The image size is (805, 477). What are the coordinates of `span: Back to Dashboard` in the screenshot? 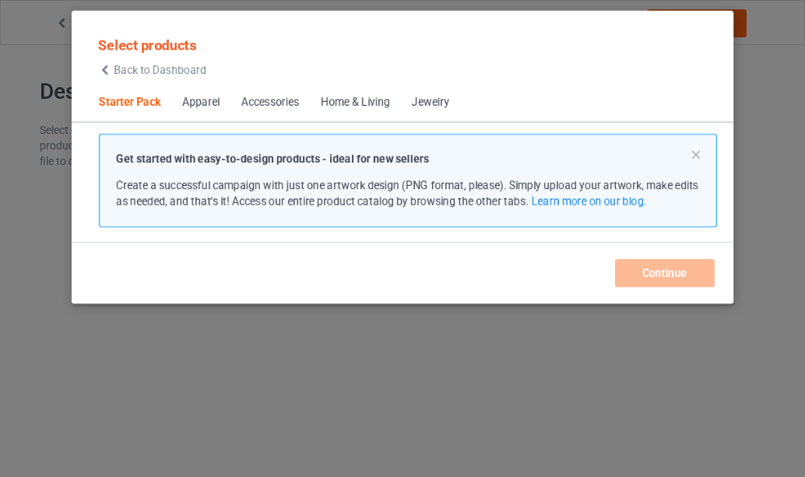 It's located at (160, 70).